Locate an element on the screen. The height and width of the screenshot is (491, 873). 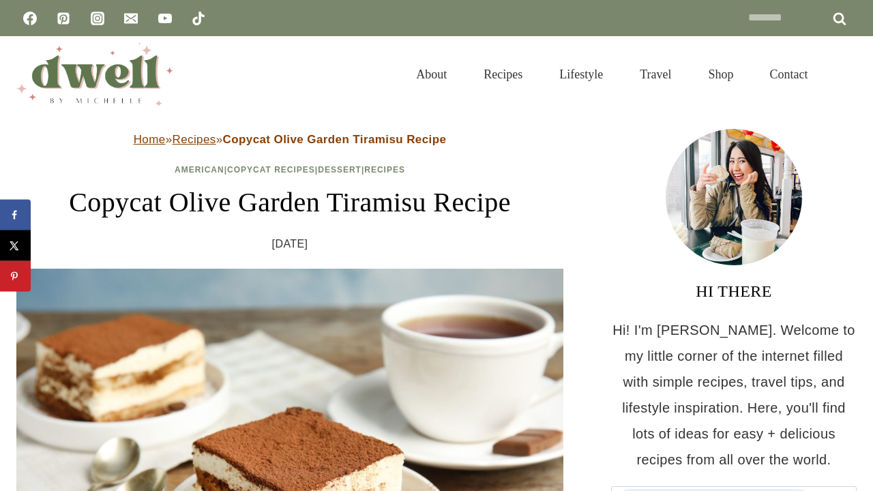
button: View Search Form is located at coordinates (845, 74).